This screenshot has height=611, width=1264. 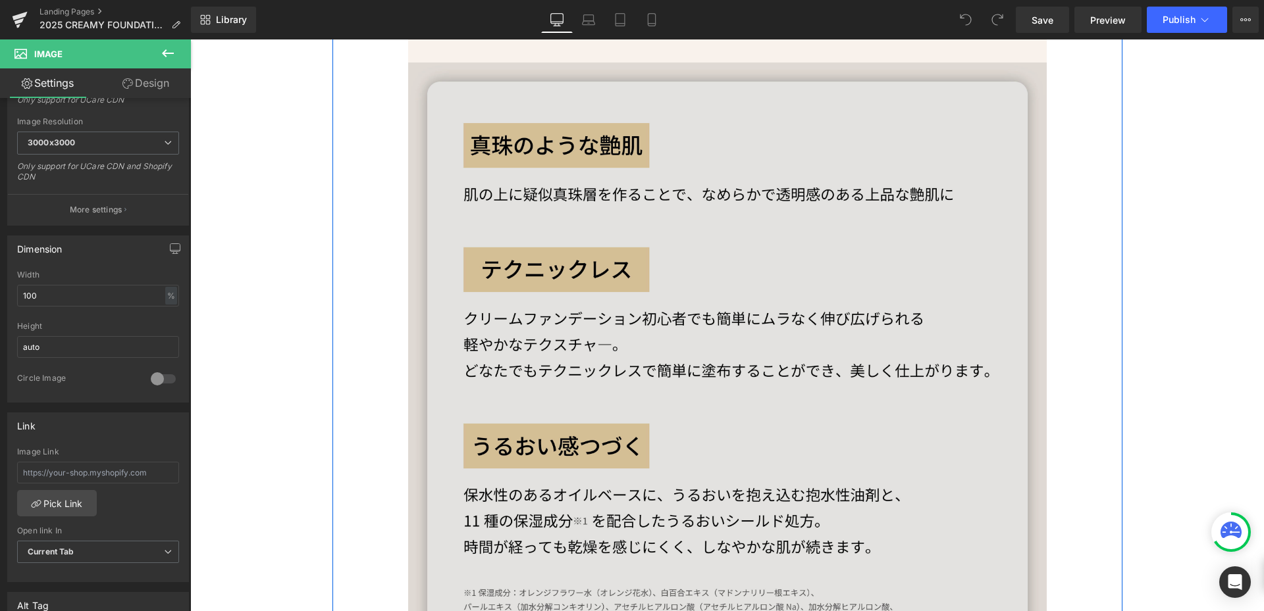 What do you see at coordinates (98, 452) in the screenshot?
I see `div: Image Link` at bounding box center [98, 452].